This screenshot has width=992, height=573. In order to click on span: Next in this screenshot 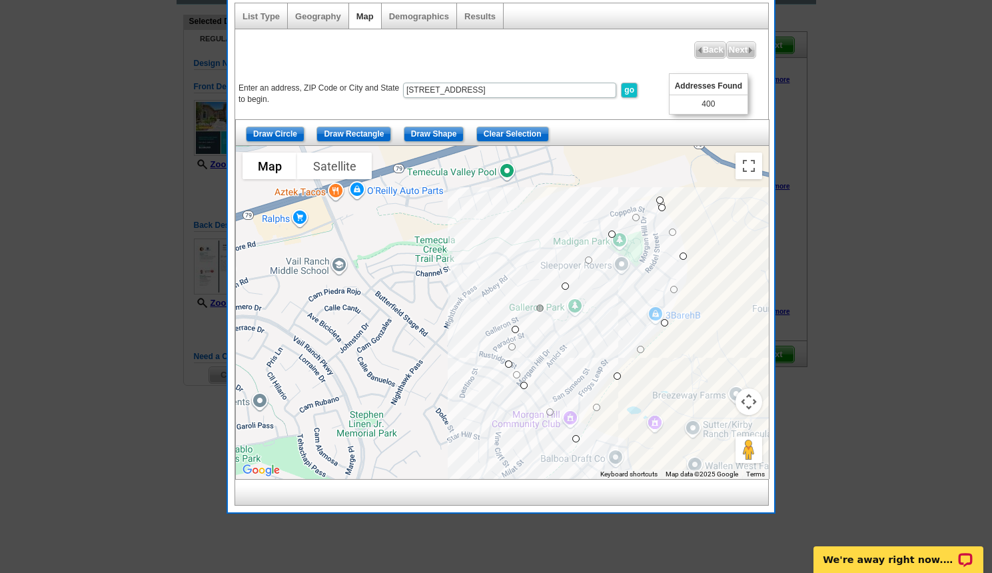, I will do `click(741, 50)`.